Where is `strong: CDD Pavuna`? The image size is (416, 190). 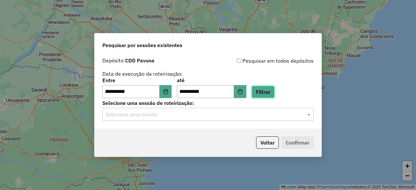 strong: CDD Pavuna is located at coordinates (140, 60).